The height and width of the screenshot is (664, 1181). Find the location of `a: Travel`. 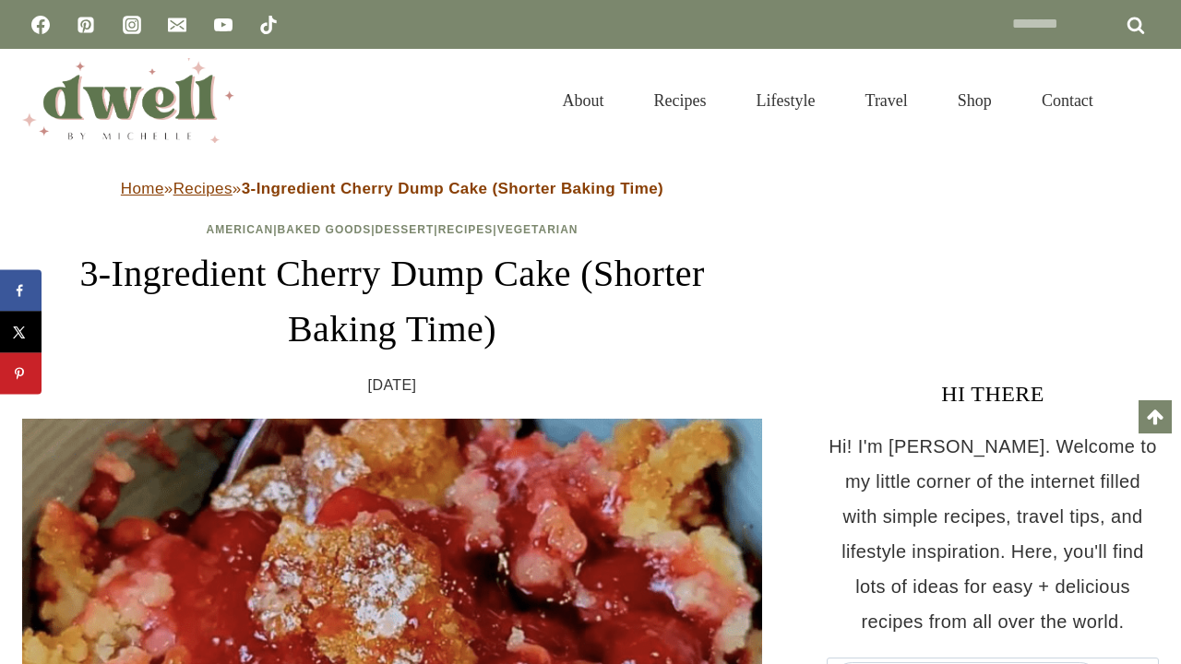

a: Travel is located at coordinates (886, 101).